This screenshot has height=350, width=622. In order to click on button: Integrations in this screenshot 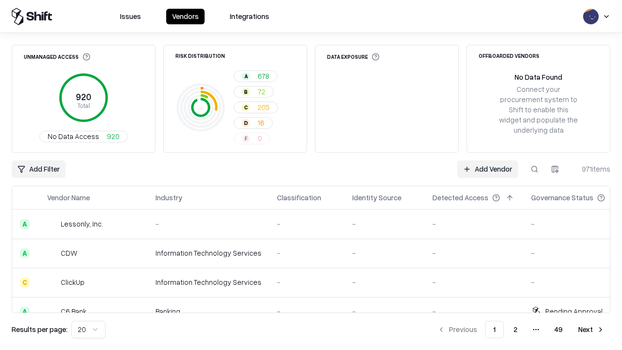, I will do `click(249, 17)`.